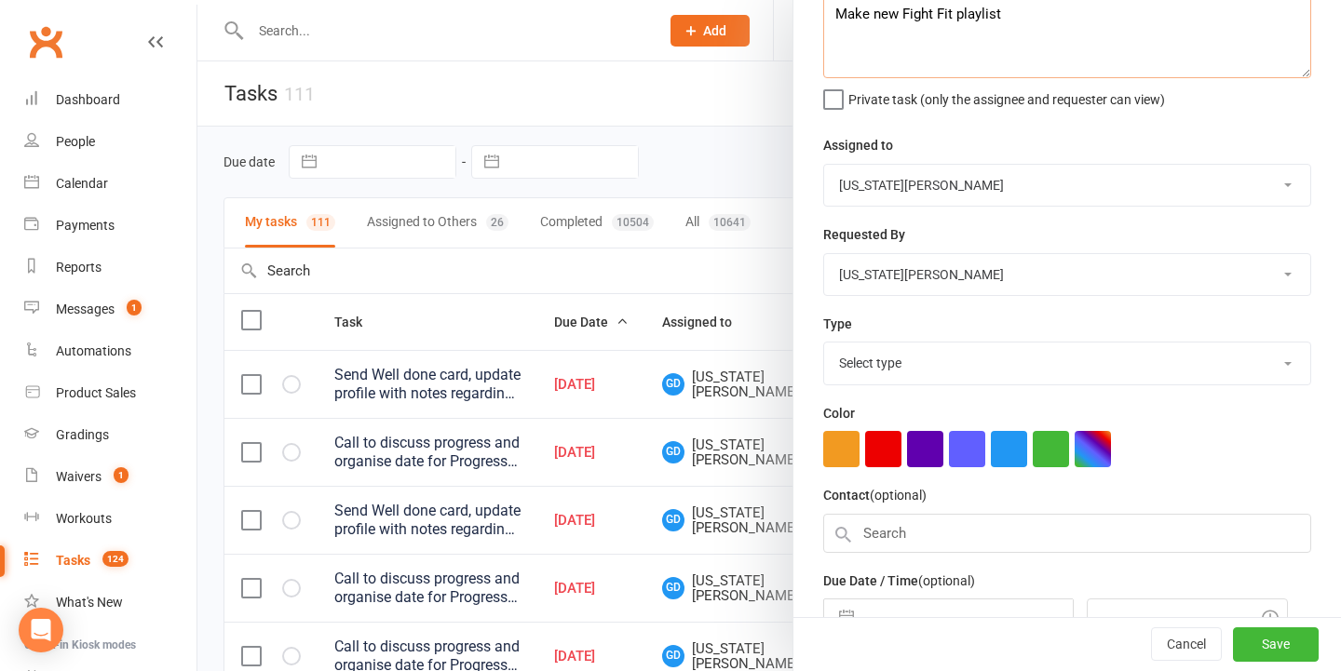  I want to click on div: Messages, so click(85, 309).